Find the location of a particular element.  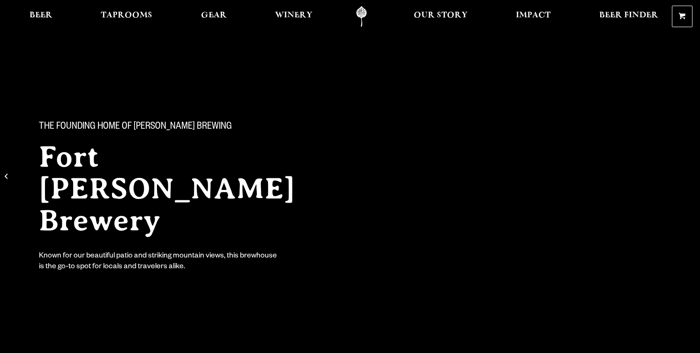

span: Impact is located at coordinates (533, 15).